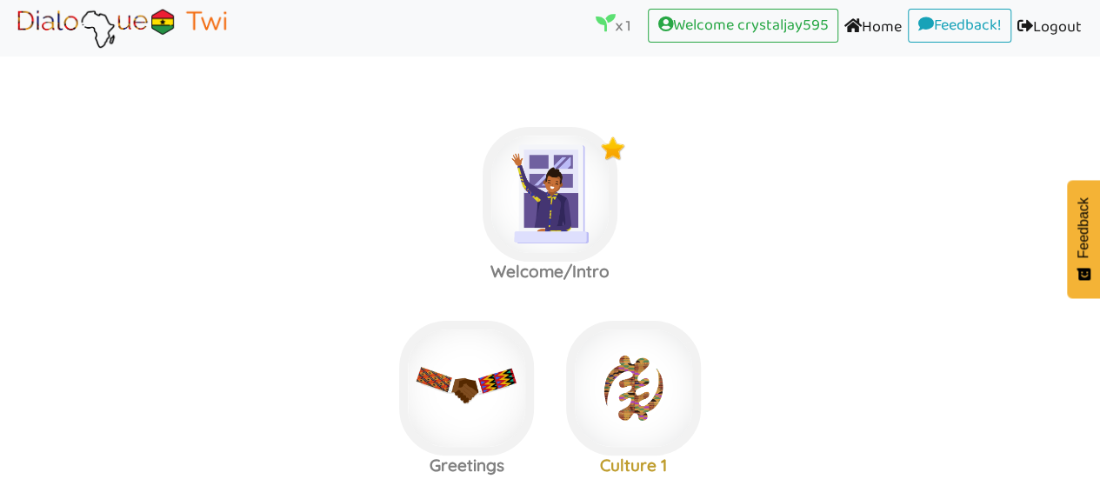 This screenshot has height=479, width=1100. I want to click on img: adinkra_beredum.b0fe9998.png, so click(633, 388).